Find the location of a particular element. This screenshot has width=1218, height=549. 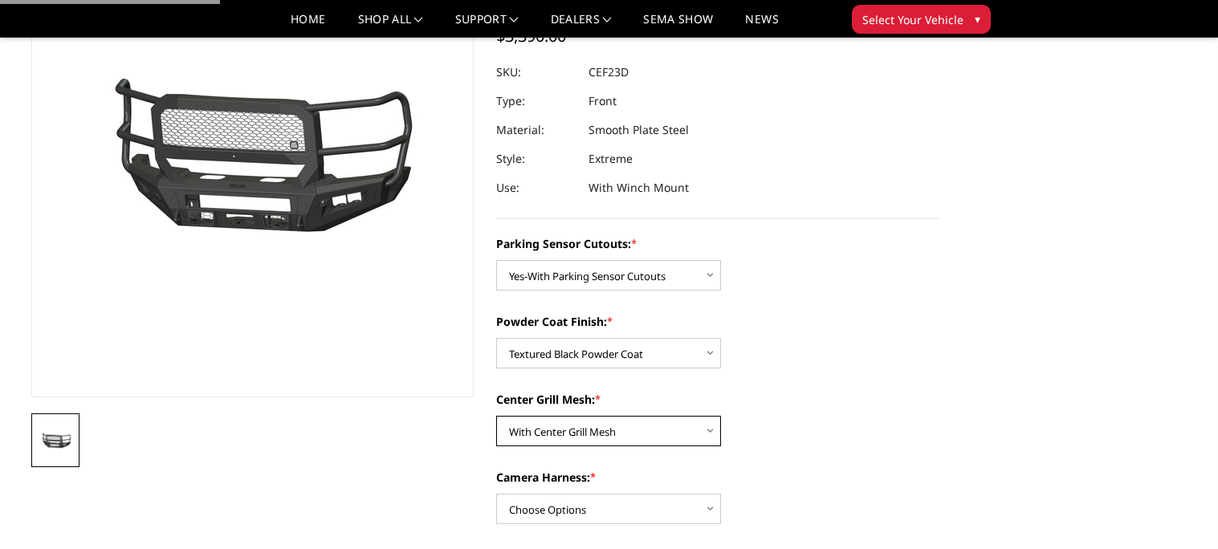

label: Powder Coat Finish: is located at coordinates (718, 321).